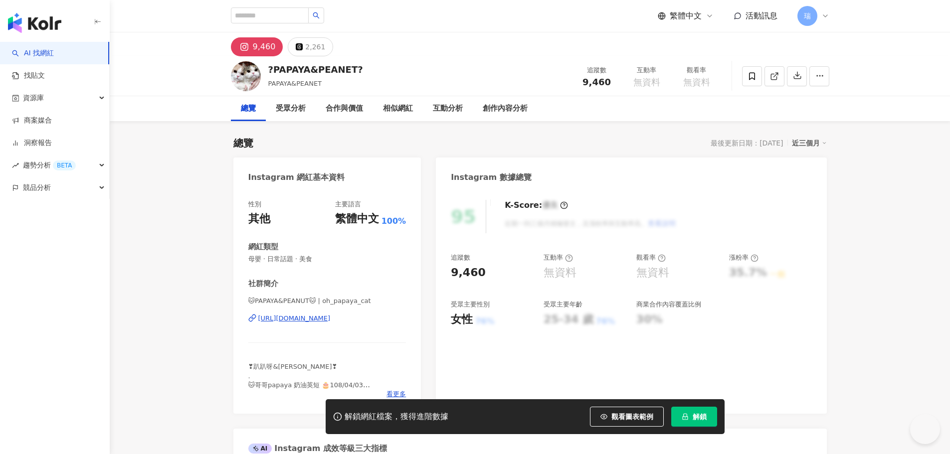 Image resolution: width=950 pixels, height=454 pixels. What do you see at coordinates (32, 121) in the screenshot?
I see `a: 商案媒合` at bounding box center [32, 121].